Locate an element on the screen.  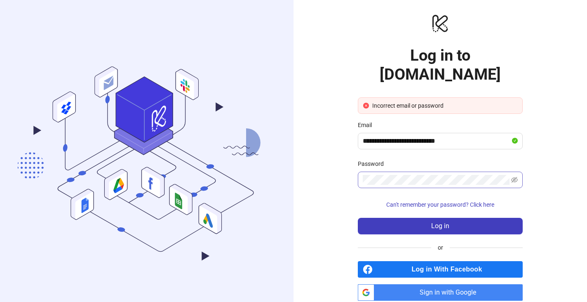
span: Log in is located at coordinates (440, 226).